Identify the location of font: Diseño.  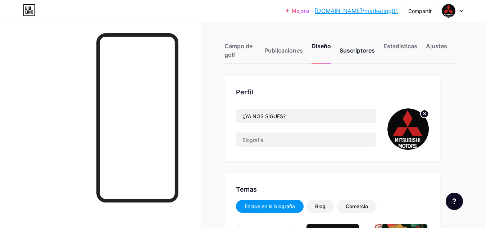
(321, 46).